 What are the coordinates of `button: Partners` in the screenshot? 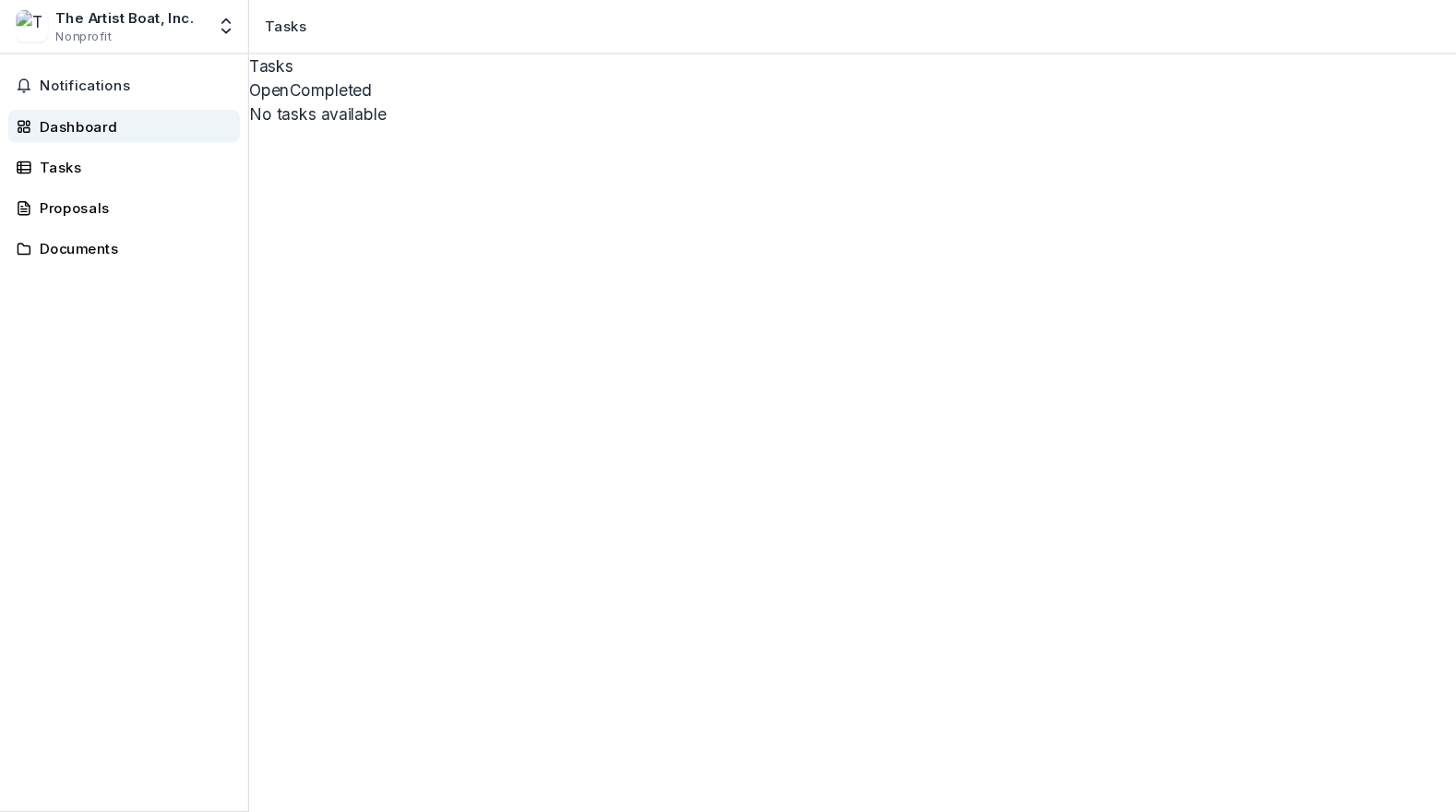 It's located at (1386, 26).